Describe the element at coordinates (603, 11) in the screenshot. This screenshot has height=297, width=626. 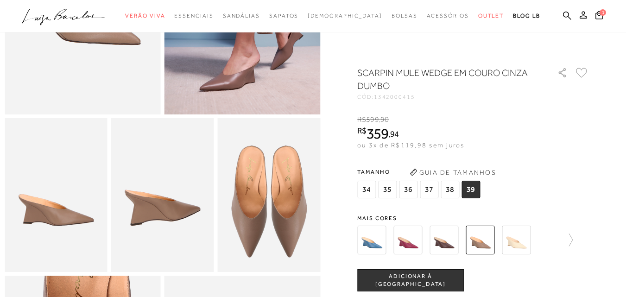
I see `span: 1` at that location.